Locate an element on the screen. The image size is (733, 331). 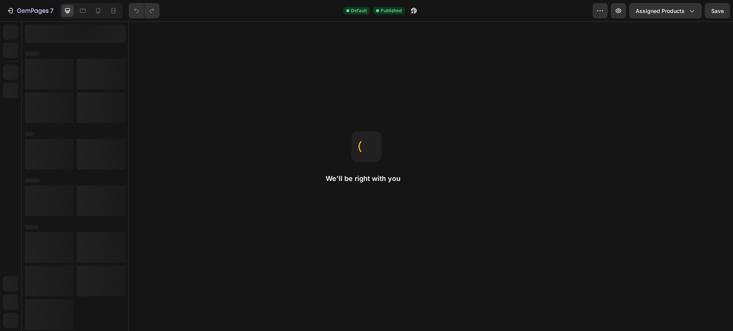
span: Save is located at coordinates (718, 11).